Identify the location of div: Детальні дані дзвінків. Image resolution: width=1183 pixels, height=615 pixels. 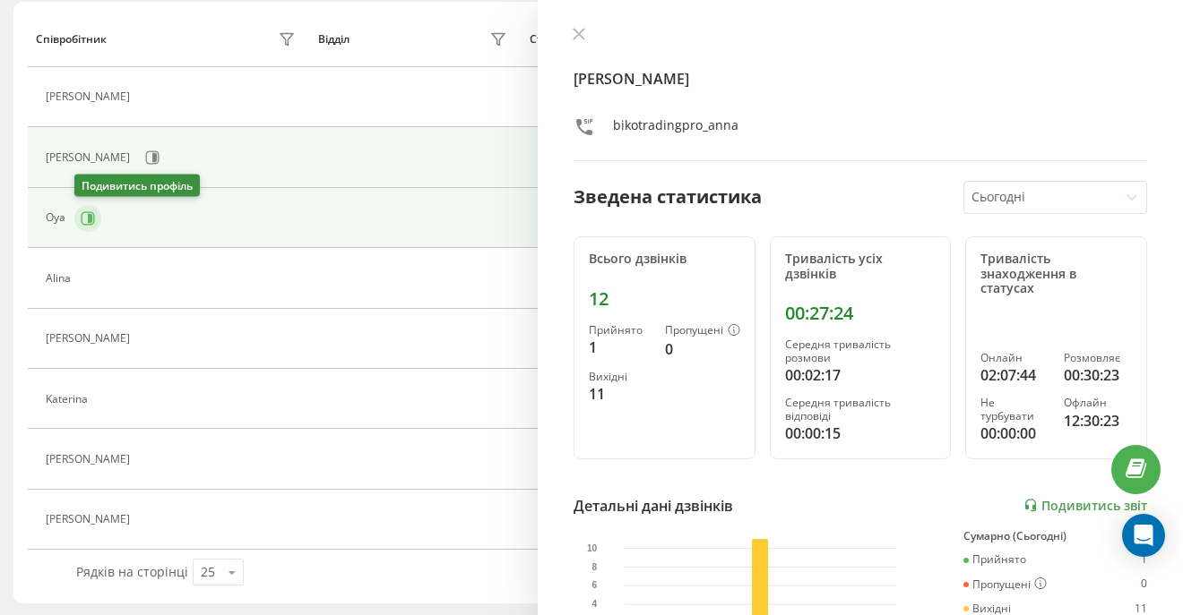
(653, 506).